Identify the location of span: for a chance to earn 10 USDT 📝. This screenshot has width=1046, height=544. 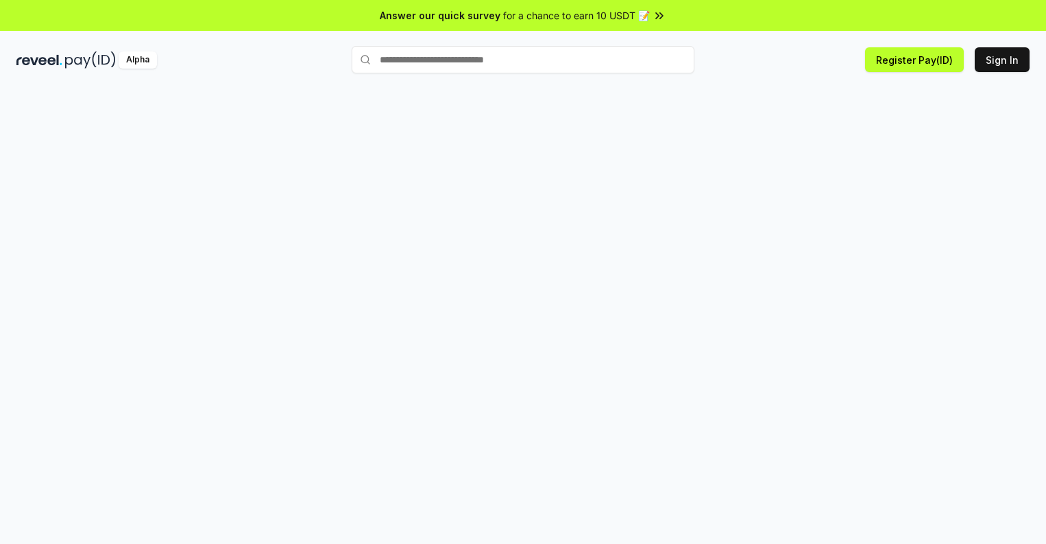
(577, 15).